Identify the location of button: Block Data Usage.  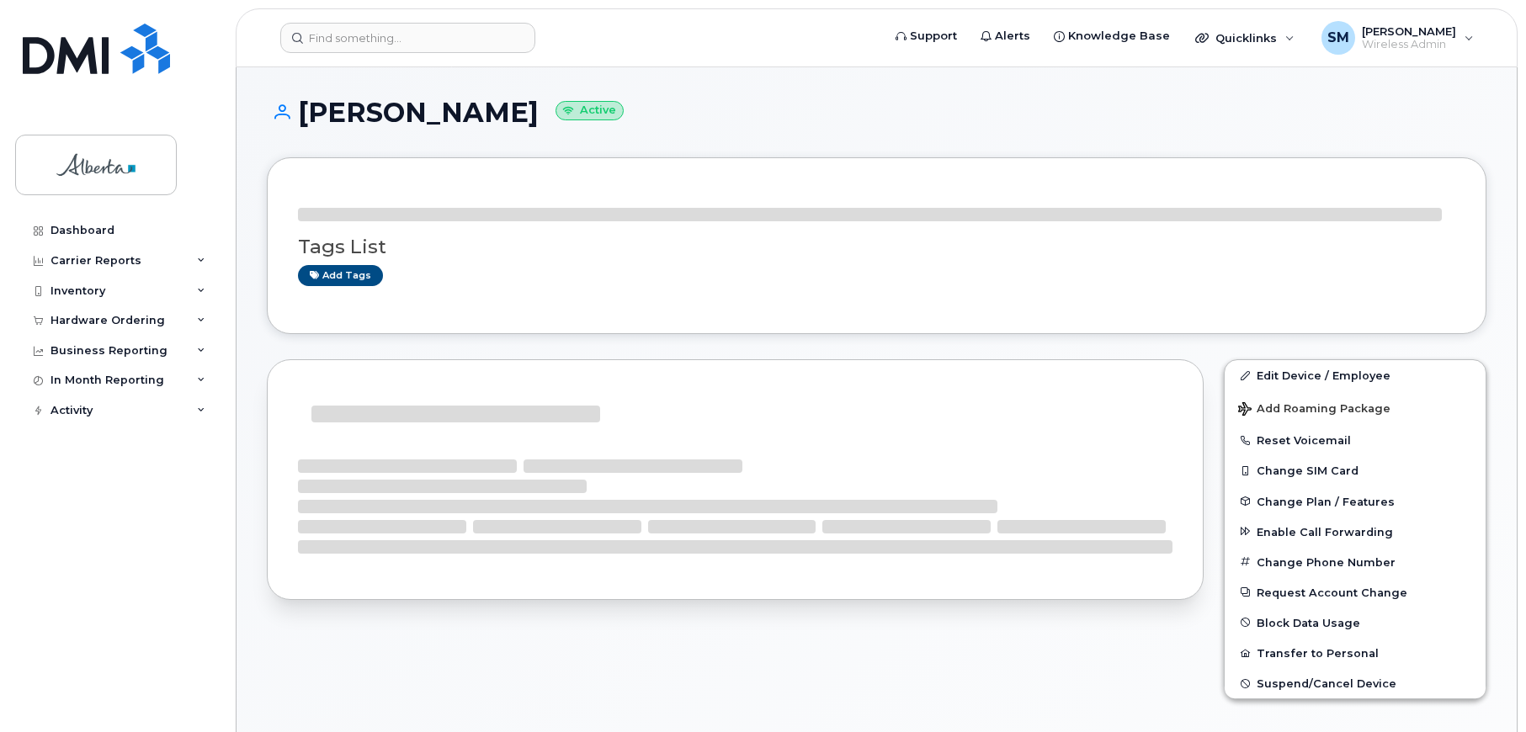
(1355, 623).